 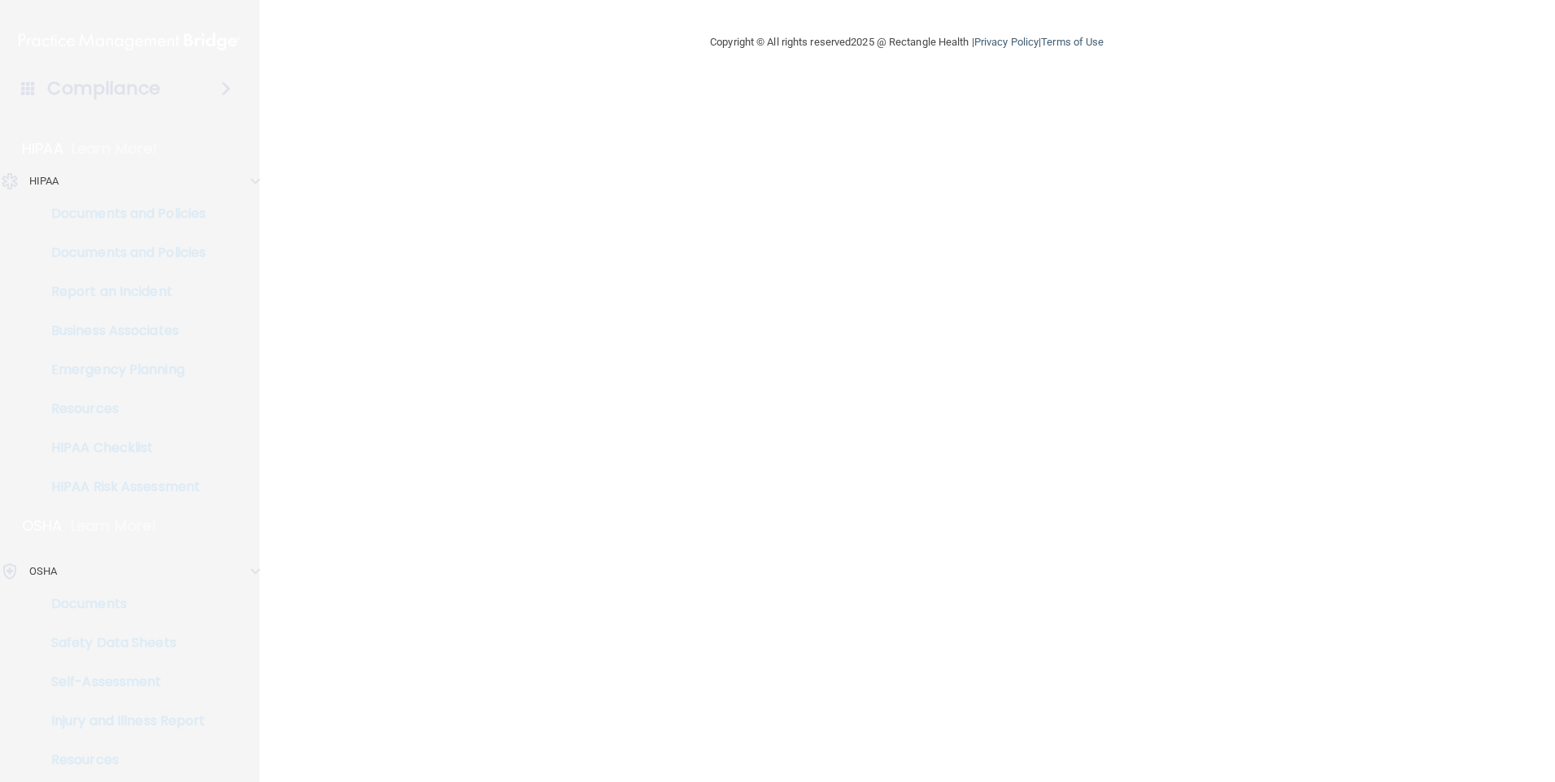 I want to click on a: Terms of Use, so click(x=1072, y=41).